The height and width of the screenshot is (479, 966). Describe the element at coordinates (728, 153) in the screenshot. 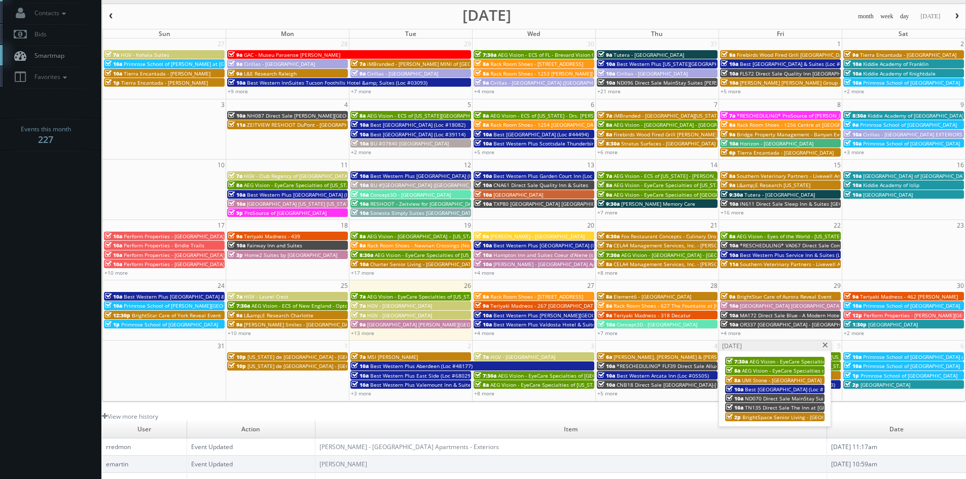

I see `span: 6p` at that location.